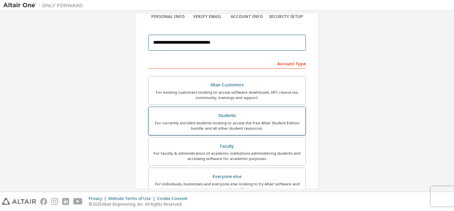  Describe the element at coordinates (208, 17) in the screenshot. I see `div: Verify Email` at that location.